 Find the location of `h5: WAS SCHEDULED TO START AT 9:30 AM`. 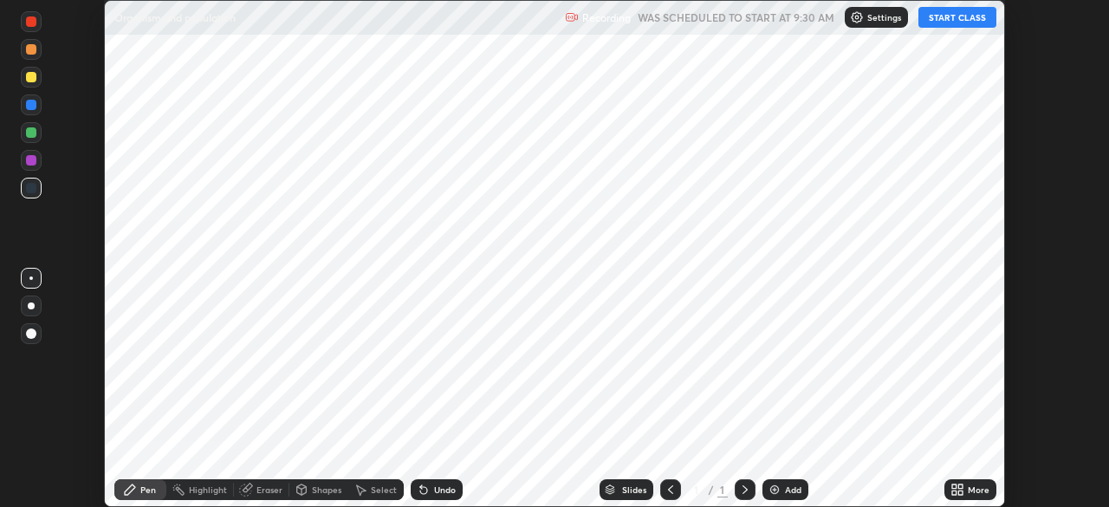

h5: WAS SCHEDULED TO START AT 9:30 AM is located at coordinates (735, 17).